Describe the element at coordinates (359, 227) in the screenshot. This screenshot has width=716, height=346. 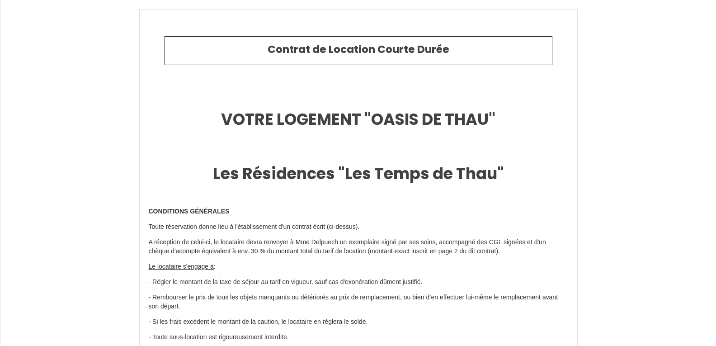
I see `p: Toute réservation donne lieu à l'établissement d'un contrat écrit (ci-dessus).` at that location.